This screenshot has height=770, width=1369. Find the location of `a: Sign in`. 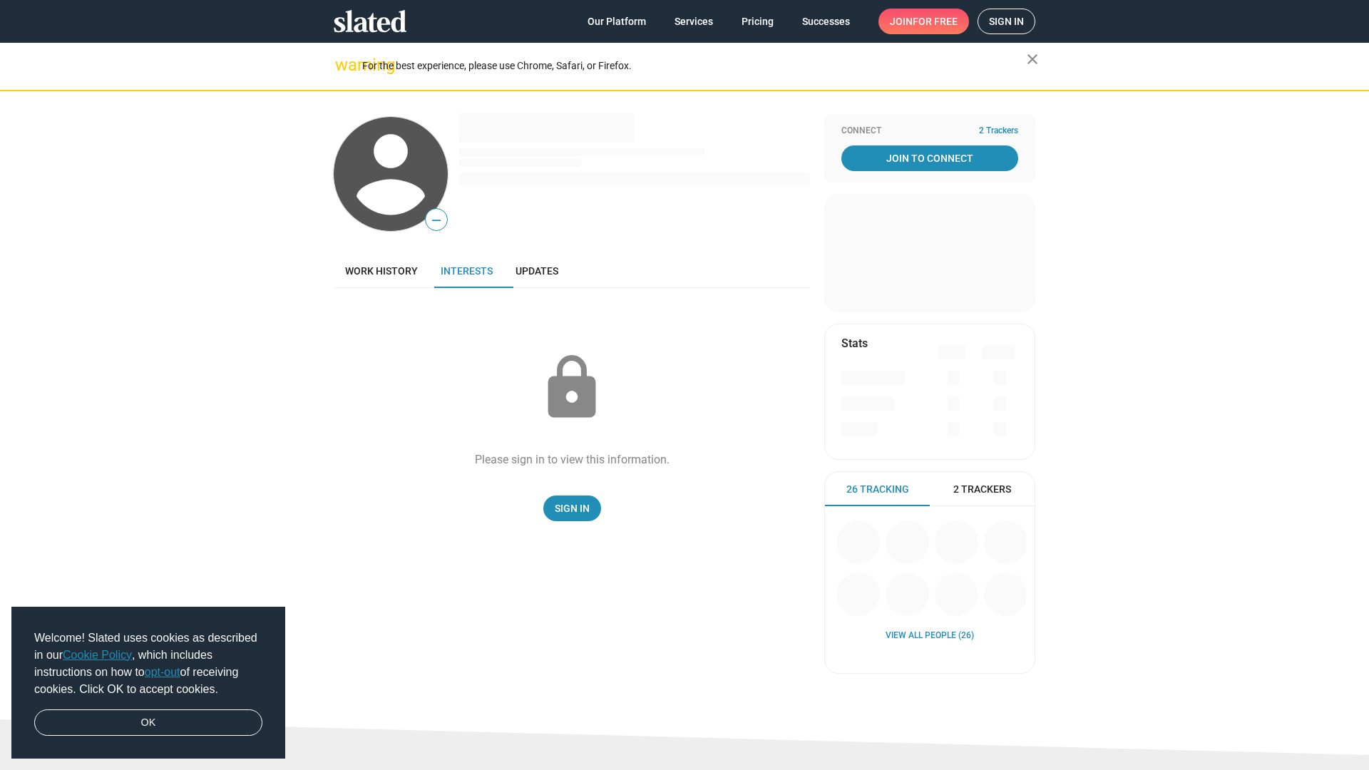

a: Sign in is located at coordinates (1006, 21).